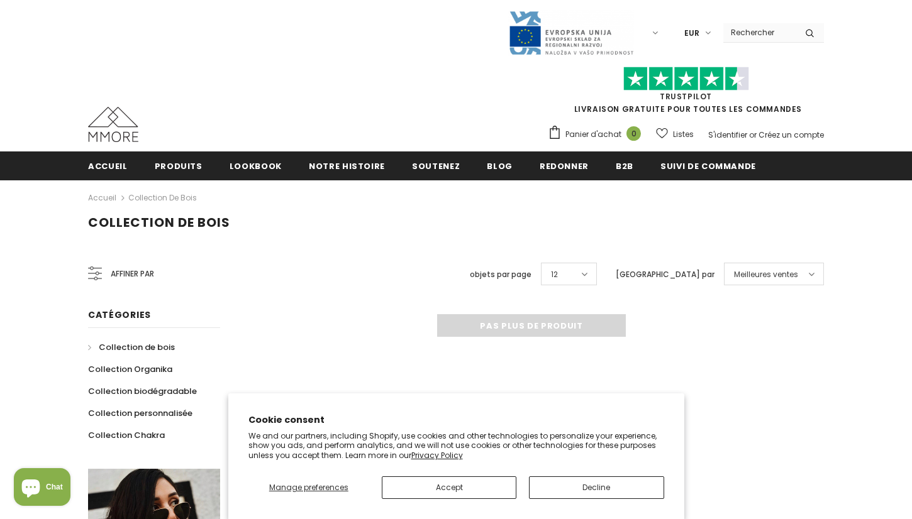  I want to click on a: Listes, so click(675, 134).